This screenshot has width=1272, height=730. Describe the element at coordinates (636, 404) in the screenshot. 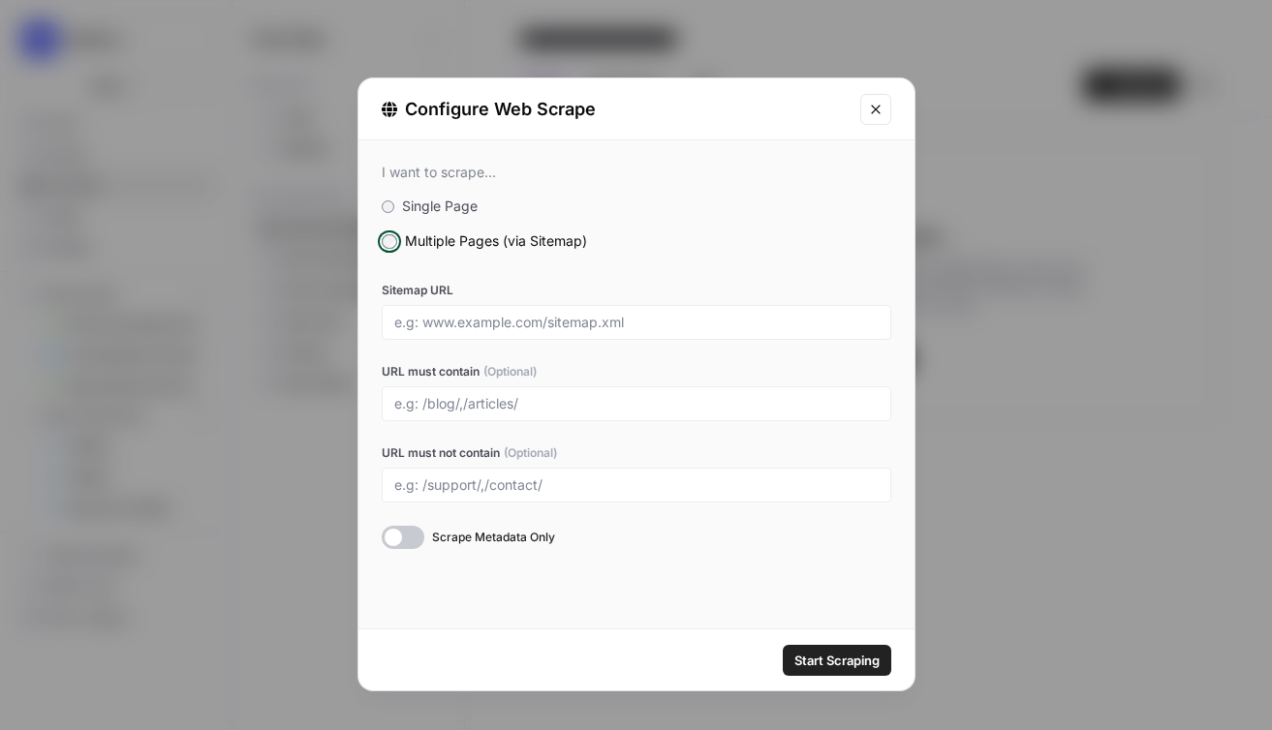

I see `input: e.g: /blog/,/articles/` at that location.